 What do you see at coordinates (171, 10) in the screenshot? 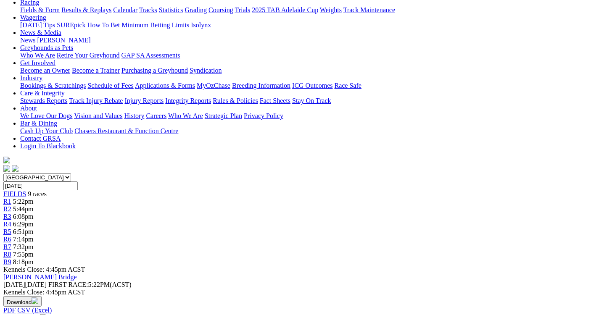
I see `a: Statistics` at bounding box center [171, 10].